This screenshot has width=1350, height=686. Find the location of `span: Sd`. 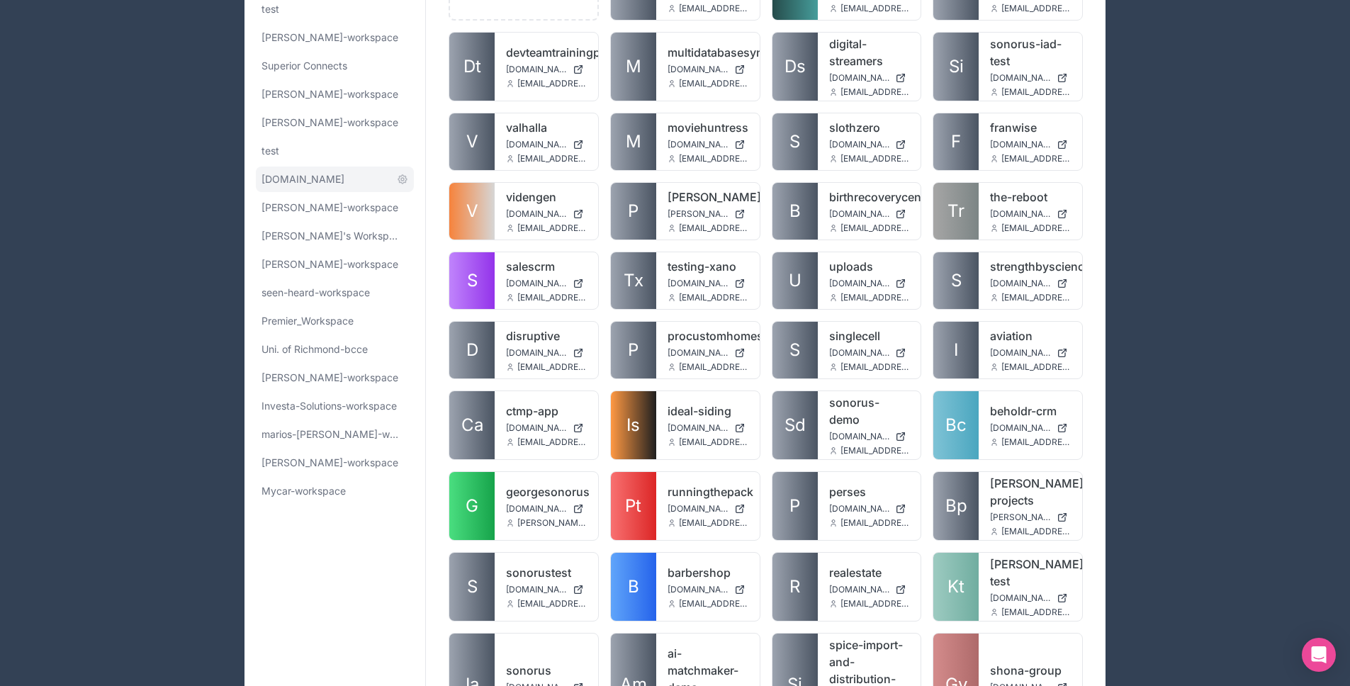

span: Sd is located at coordinates (795, 425).